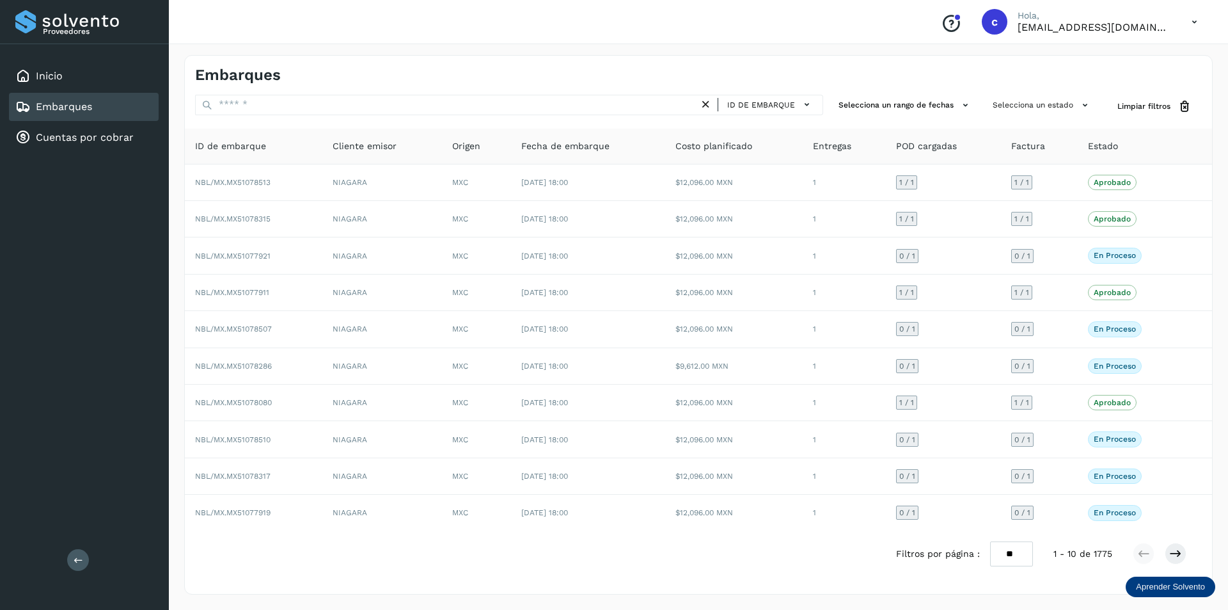 The width and height of the screenshot is (1228, 610). Describe the element at coordinates (1094, 27) in the screenshot. I see `p: carlosvazqueztgc@gmail.com` at that location.